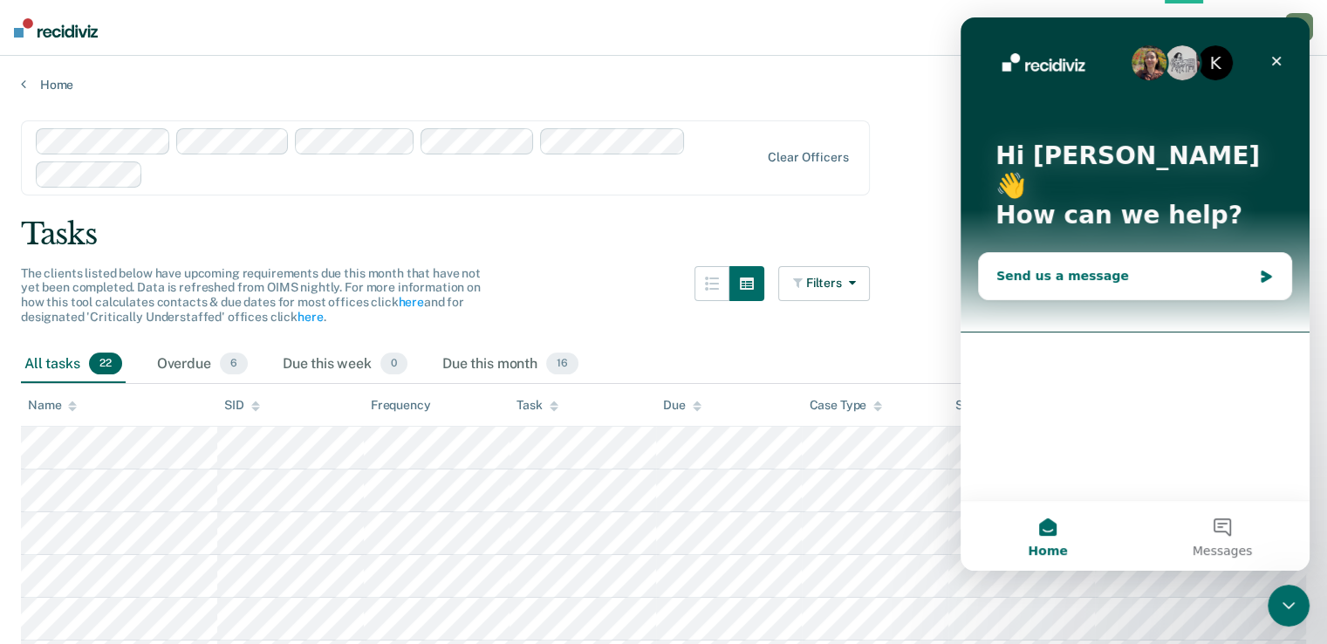 Image resolution: width=1327 pixels, height=644 pixels. I want to click on a: Home, so click(663, 85).